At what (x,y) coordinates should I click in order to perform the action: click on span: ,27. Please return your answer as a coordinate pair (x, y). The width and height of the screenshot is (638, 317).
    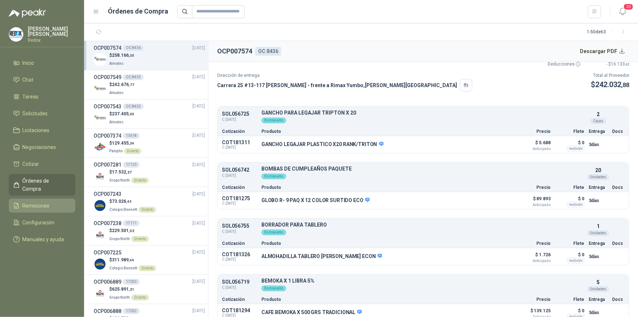
    Looking at the image, I should click on (129, 172).